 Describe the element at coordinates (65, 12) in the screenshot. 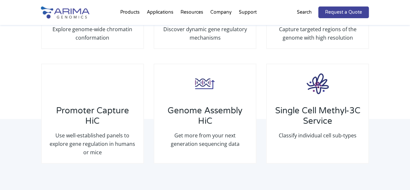

I see `img: Arima-Genomics-logo` at that location.